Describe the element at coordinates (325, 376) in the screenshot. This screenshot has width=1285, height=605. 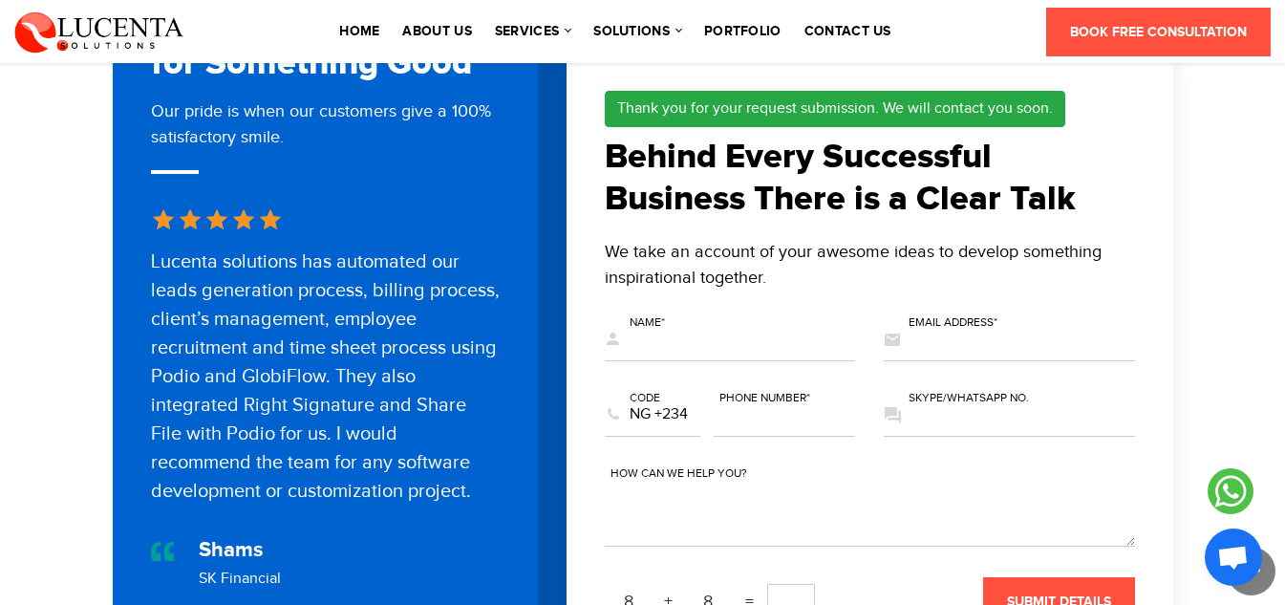
I see `div: Lucenta solutions has automated our leads generation process, billing process, client’s managemen...` at that location.